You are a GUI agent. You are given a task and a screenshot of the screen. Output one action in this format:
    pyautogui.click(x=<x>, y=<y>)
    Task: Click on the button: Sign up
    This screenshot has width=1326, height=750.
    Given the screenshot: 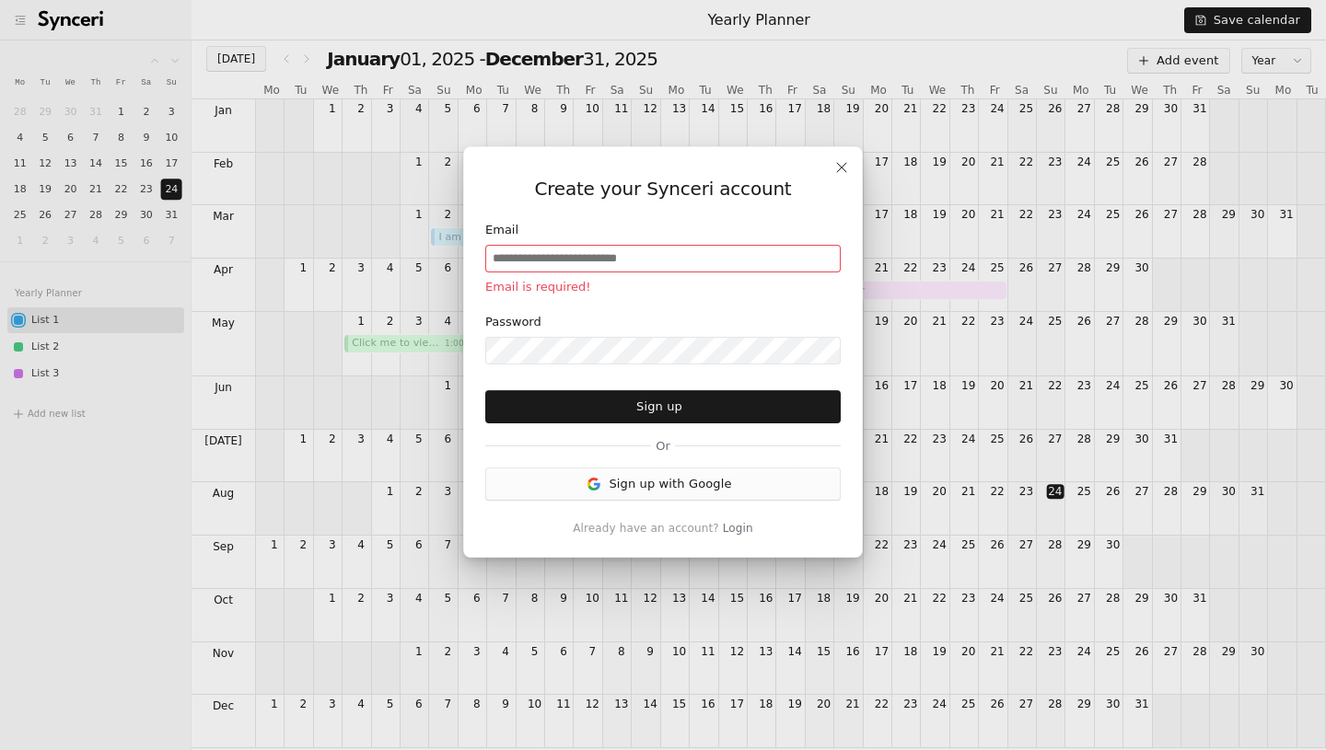 What is the action you would take?
    pyautogui.click(x=663, y=407)
    